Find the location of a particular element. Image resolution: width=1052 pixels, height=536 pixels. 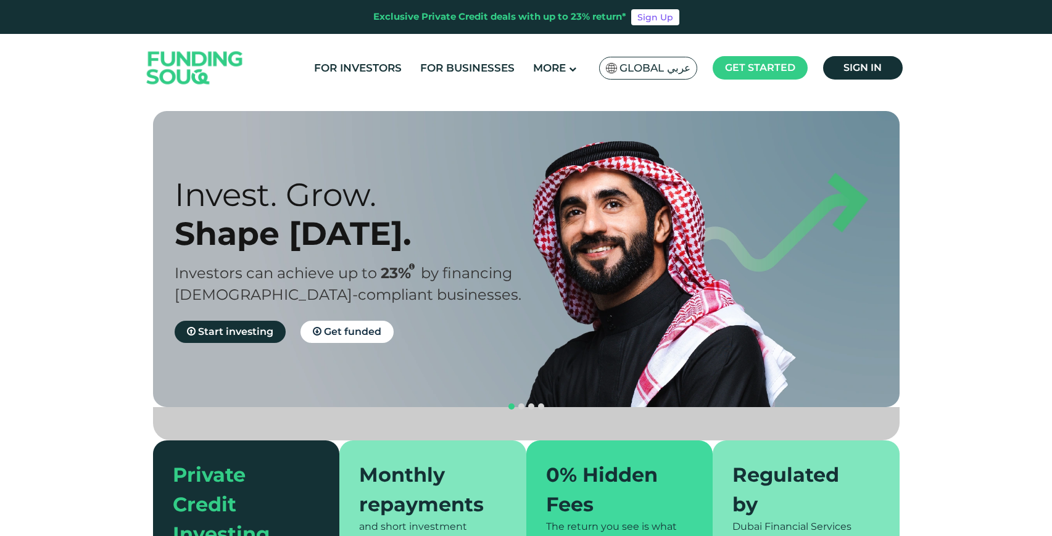

img: Logo is located at coordinates (195, 68).